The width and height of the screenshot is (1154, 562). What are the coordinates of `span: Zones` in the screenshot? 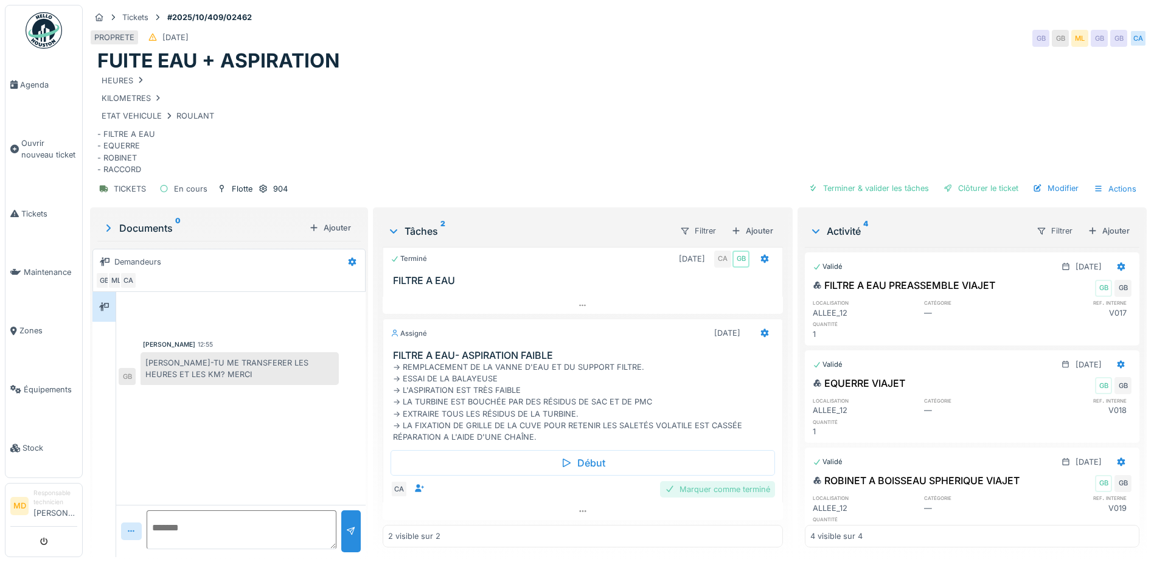 It's located at (48, 330).